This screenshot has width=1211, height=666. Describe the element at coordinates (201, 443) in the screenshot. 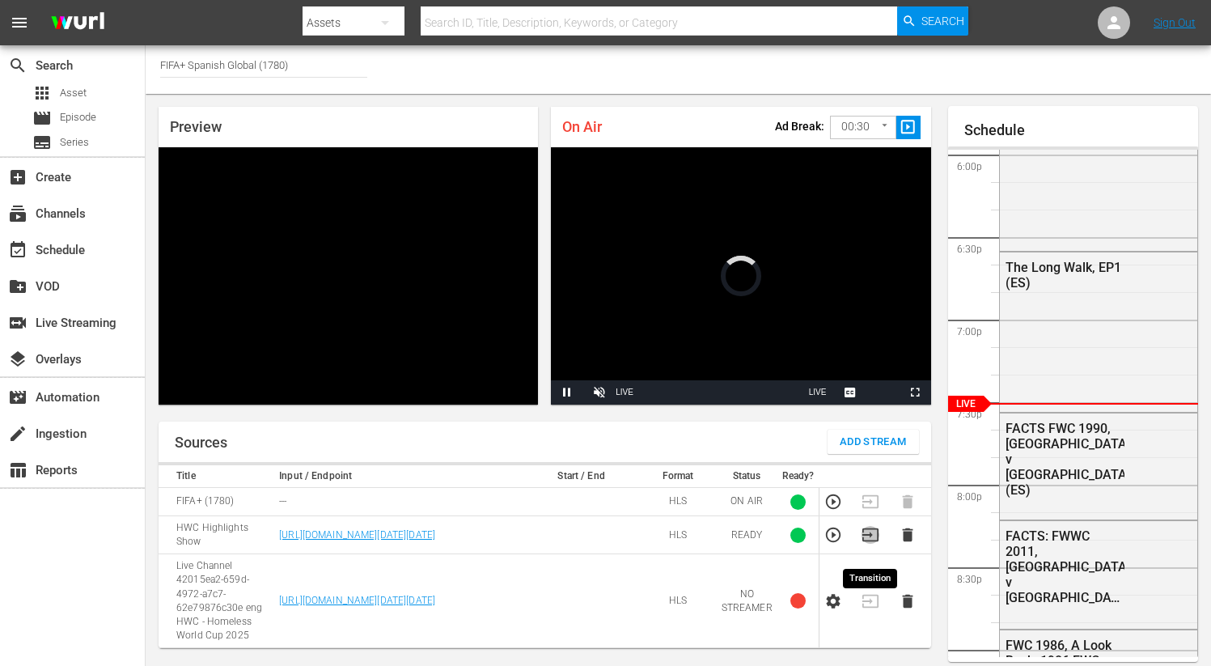

I see `h1: Sources` at that location.